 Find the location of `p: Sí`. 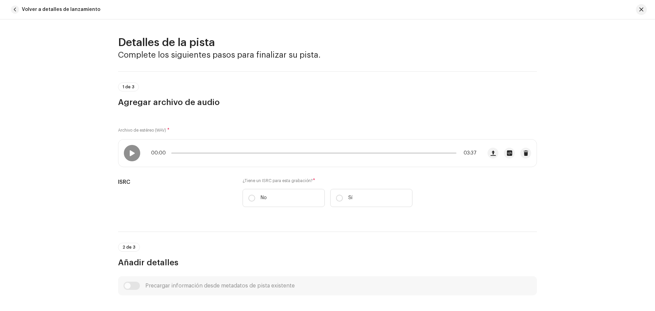

p: Sí is located at coordinates (350, 198).